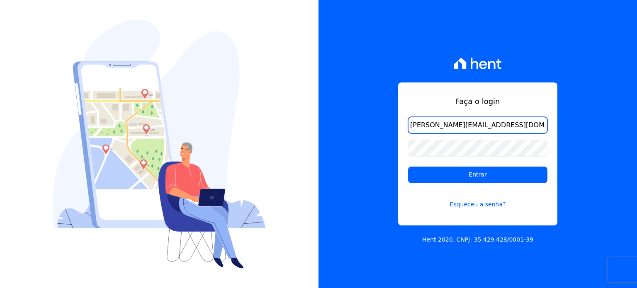 Image resolution: width=637 pixels, height=288 pixels. What do you see at coordinates (478, 200) in the screenshot?
I see `a: Esqueceu a senha?` at bounding box center [478, 200].